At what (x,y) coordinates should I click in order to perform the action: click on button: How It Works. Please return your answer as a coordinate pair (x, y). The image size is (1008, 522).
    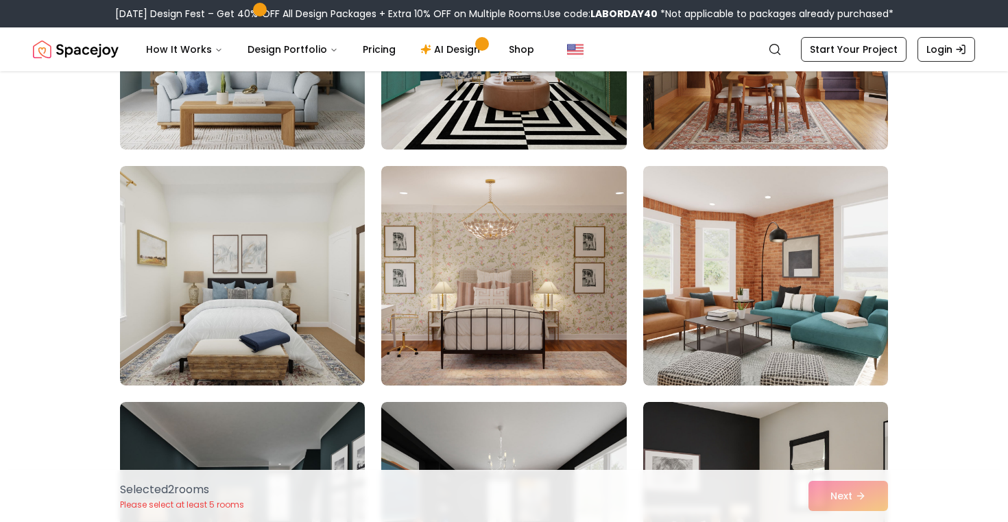
    Looking at the image, I should click on (185, 49).